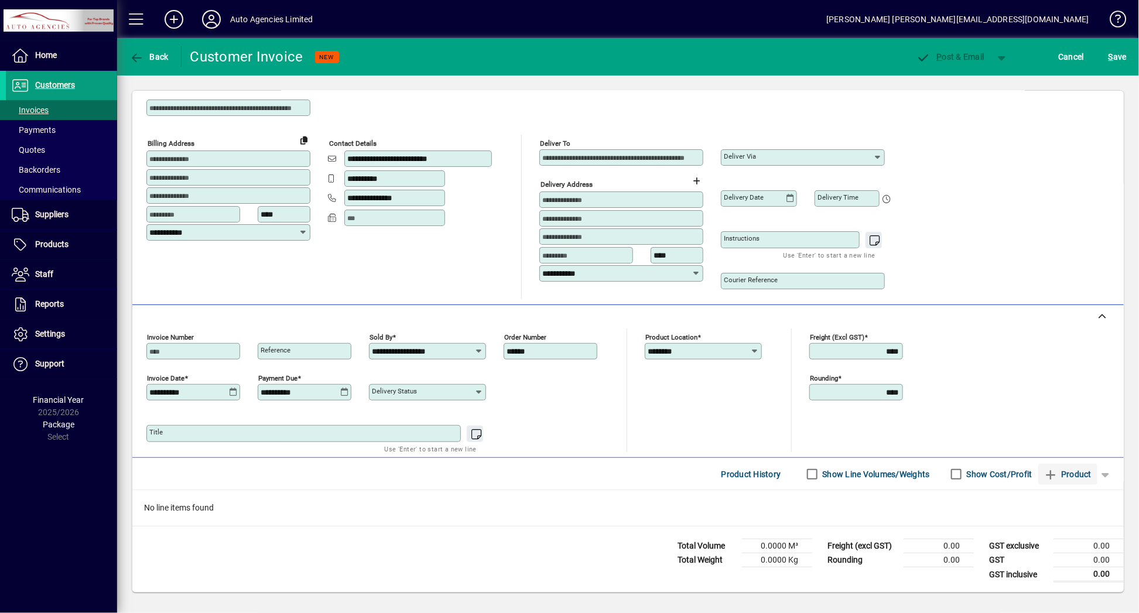  I want to click on mat-label: Title, so click(156, 432).